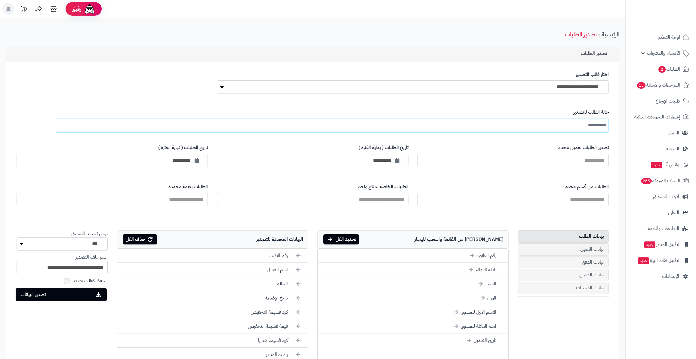 This screenshot has height=359, width=696. I want to click on a: المراجعات والأسئلة15, so click(661, 85).